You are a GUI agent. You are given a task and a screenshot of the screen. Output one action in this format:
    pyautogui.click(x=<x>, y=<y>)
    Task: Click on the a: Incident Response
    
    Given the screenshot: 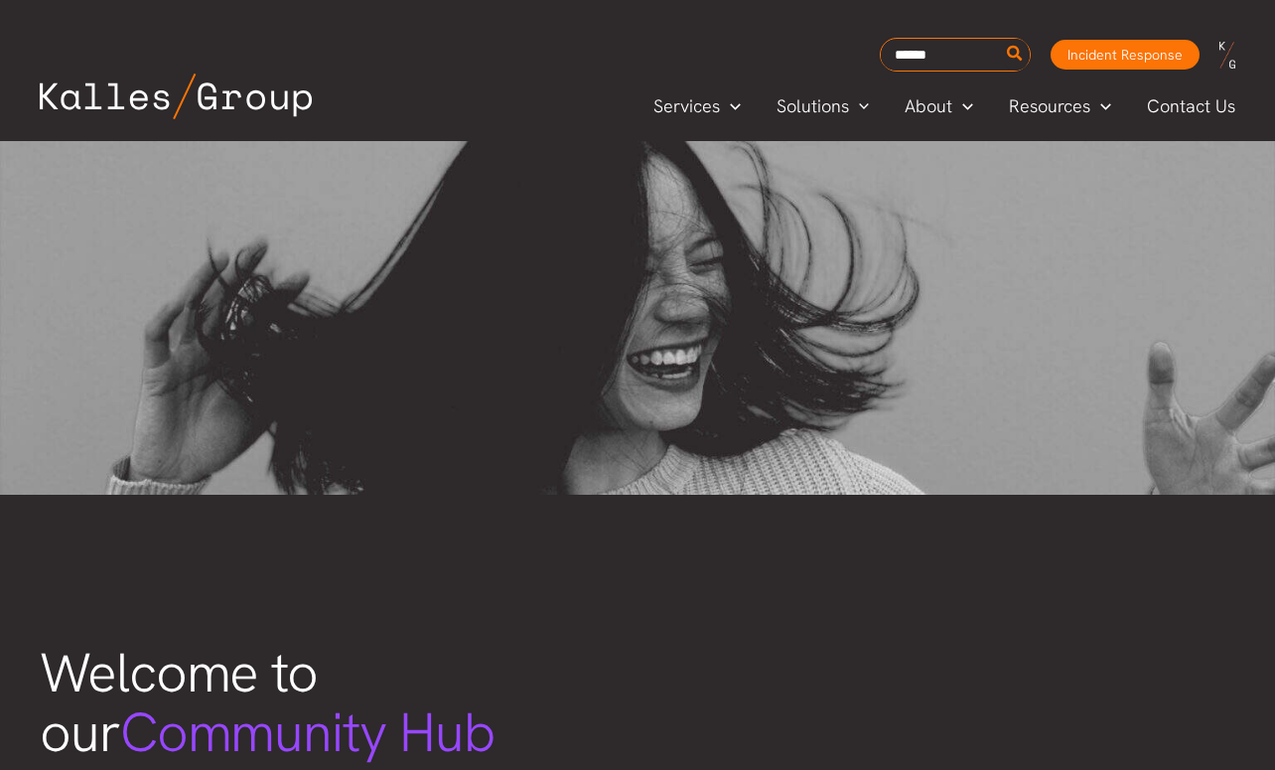 What is the action you would take?
    pyautogui.click(x=1125, y=55)
    